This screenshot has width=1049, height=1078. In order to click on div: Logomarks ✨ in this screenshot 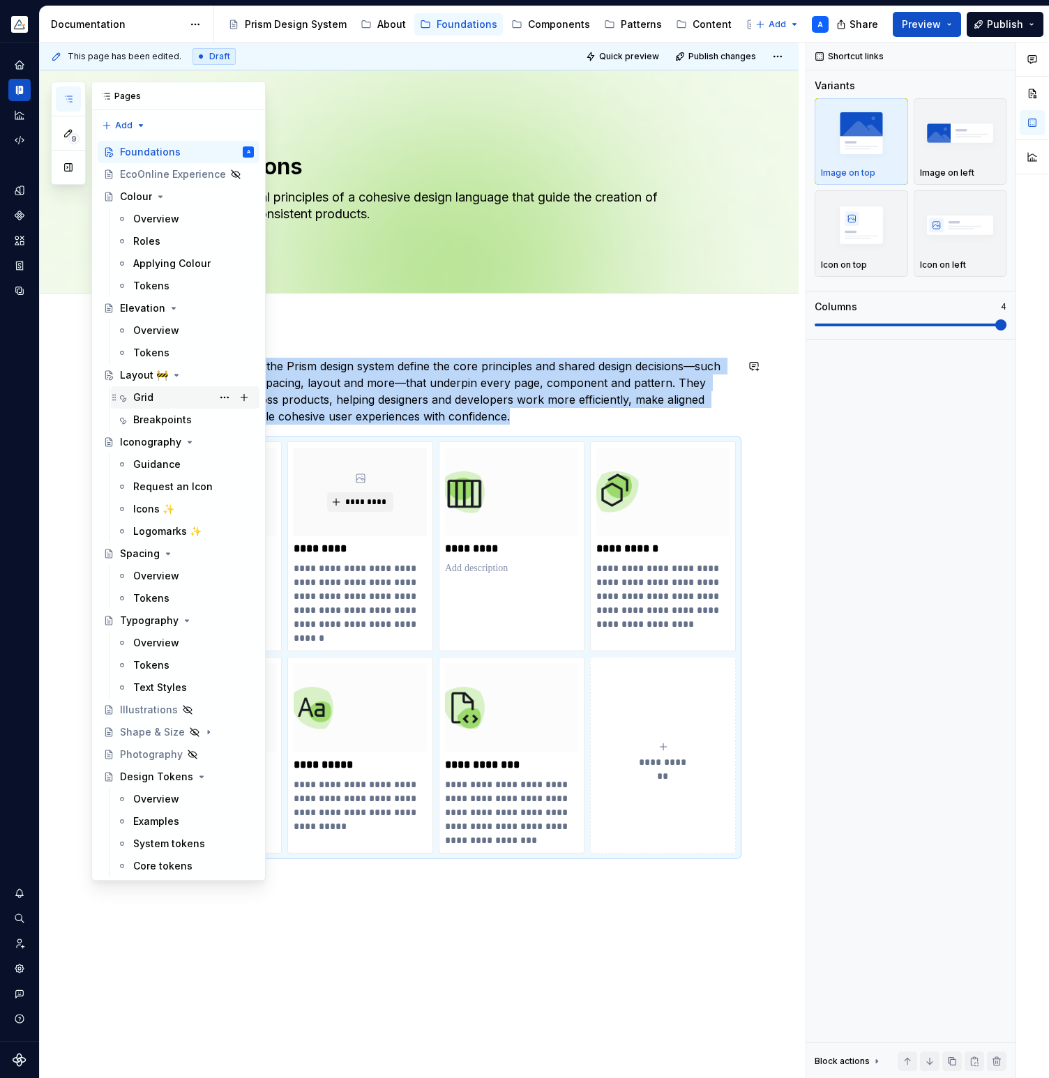, I will do `click(167, 532)`.